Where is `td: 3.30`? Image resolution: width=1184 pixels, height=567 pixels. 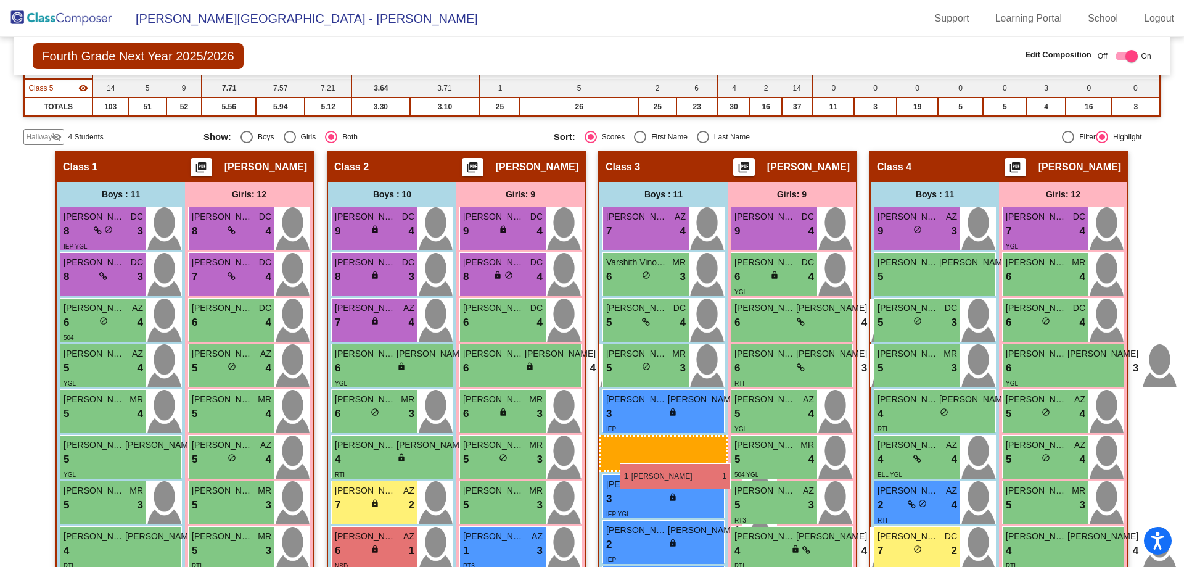
td: 3.30 is located at coordinates (380, 107).